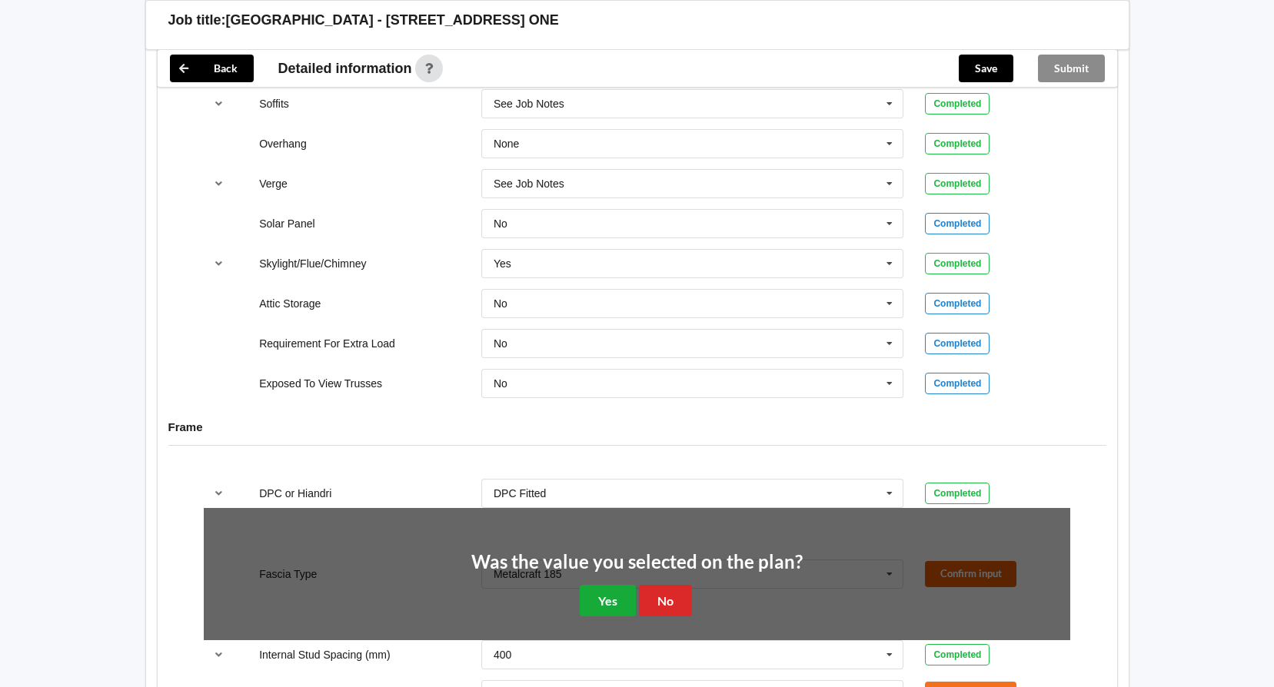 Image resolution: width=1274 pixels, height=687 pixels. What do you see at coordinates (197, 20) in the screenshot?
I see `h3: Job title:` at bounding box center [197, 20].